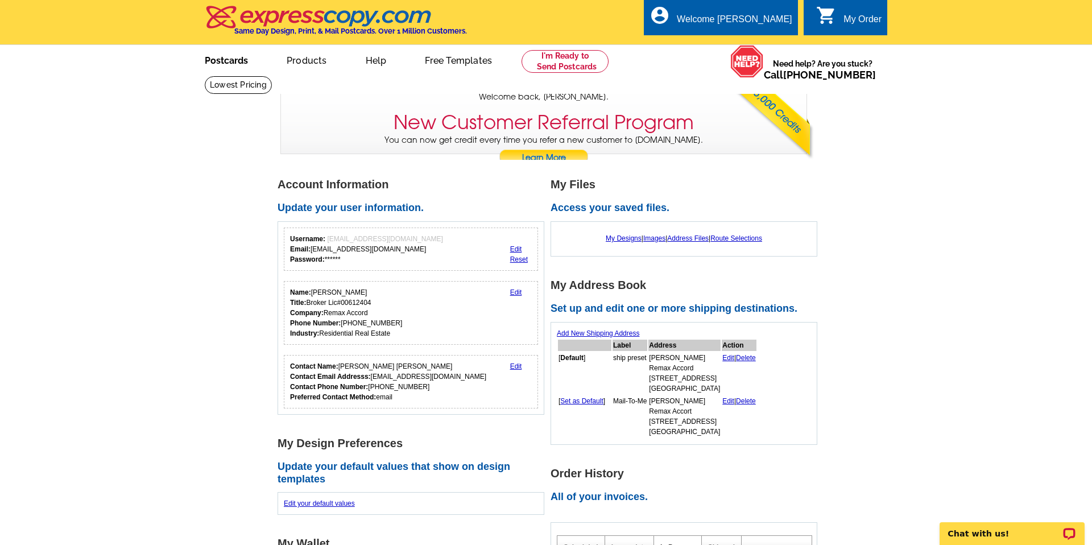  Describe the element at coordinates (411, 249) in the screenshot. I see `div: Your login information.` at that location.